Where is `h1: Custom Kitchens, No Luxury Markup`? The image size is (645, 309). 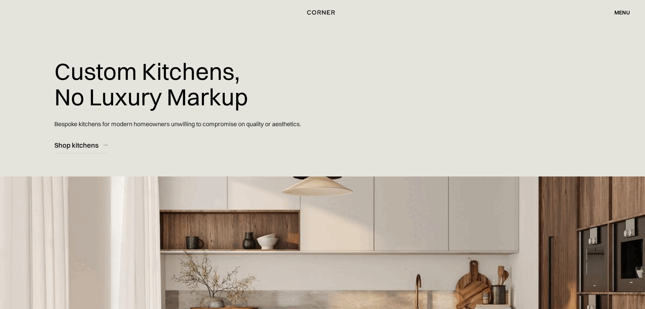
h1: Custom Kitchens, No Luxury Markup is located at coordinates (151, 84).